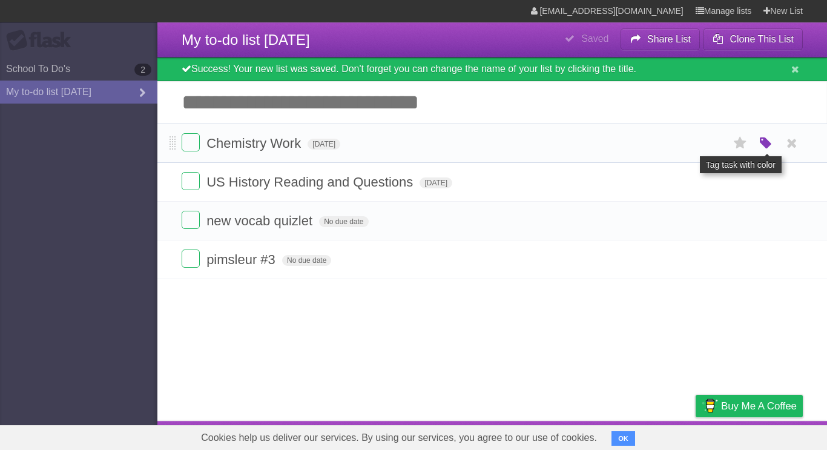  What do you see at coordinates (752, 39) in the screenshot?
I see `button: Clone This List` at bounding box center [752, 39].